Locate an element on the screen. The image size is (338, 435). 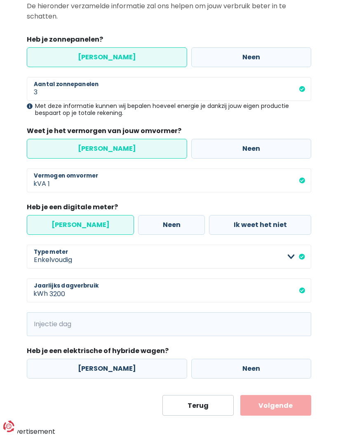
legend: Weet je het vermorgen van jouw omvormer? is located at coordinates (169, 132).